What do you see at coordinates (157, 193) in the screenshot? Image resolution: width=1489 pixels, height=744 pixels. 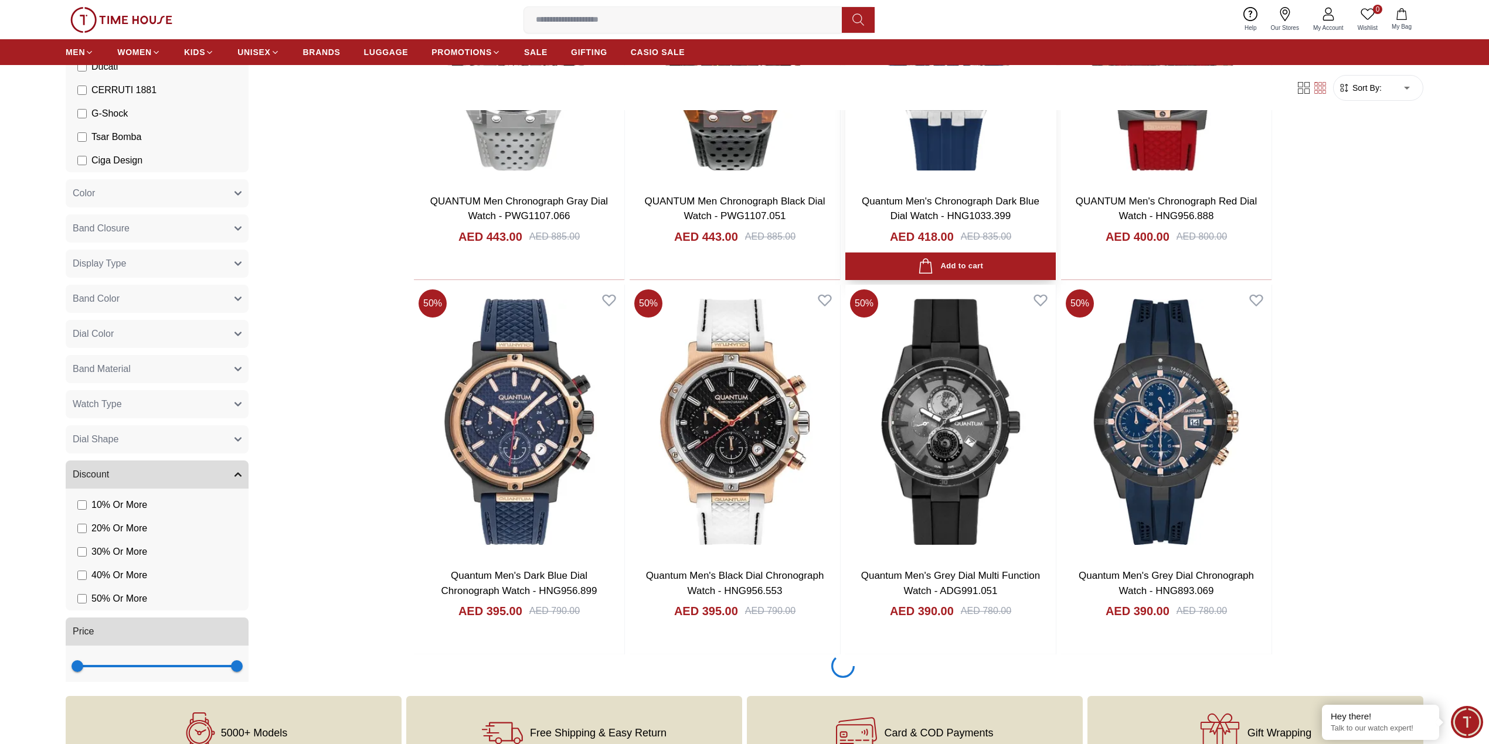 I see `button: Color` at bounding box center [157, 193].